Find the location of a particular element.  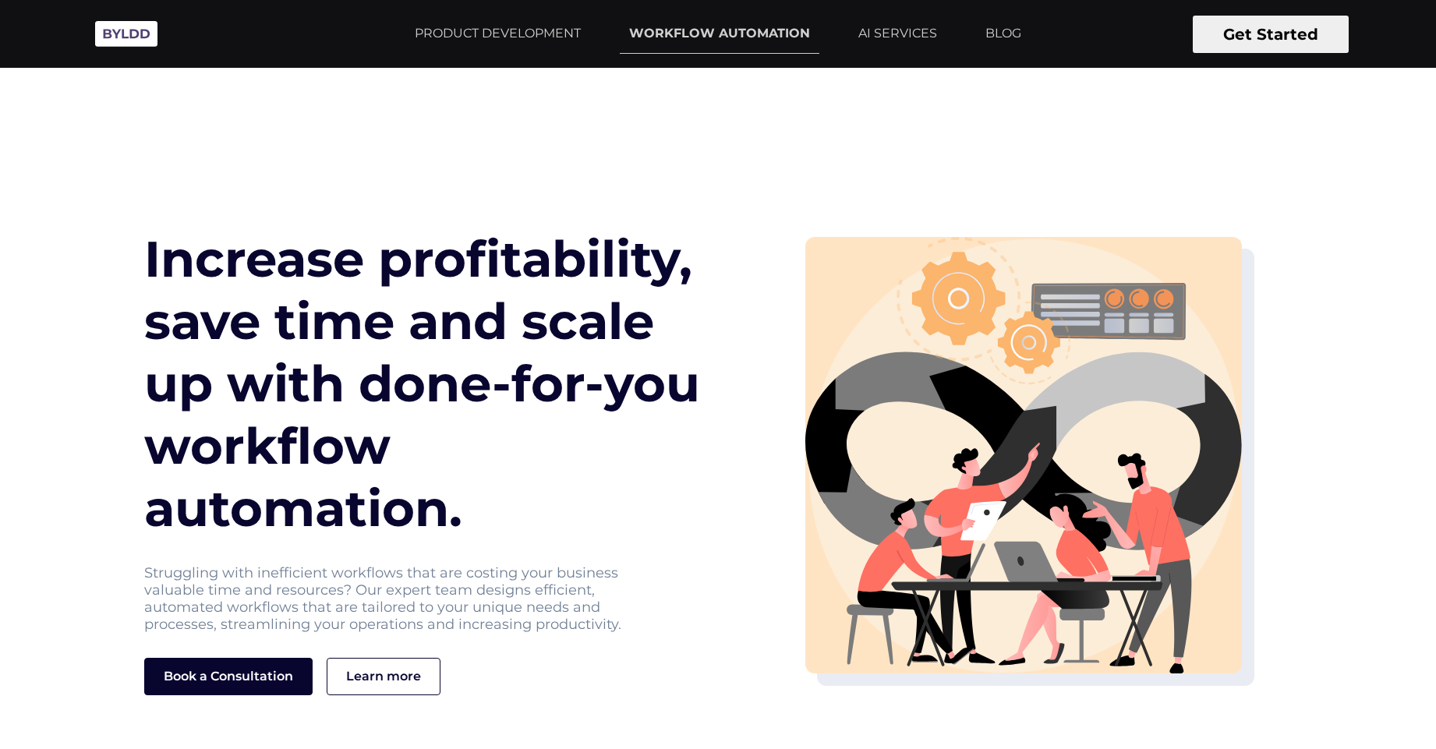

button: Book a Consultation is located at coordinates (228, 677).